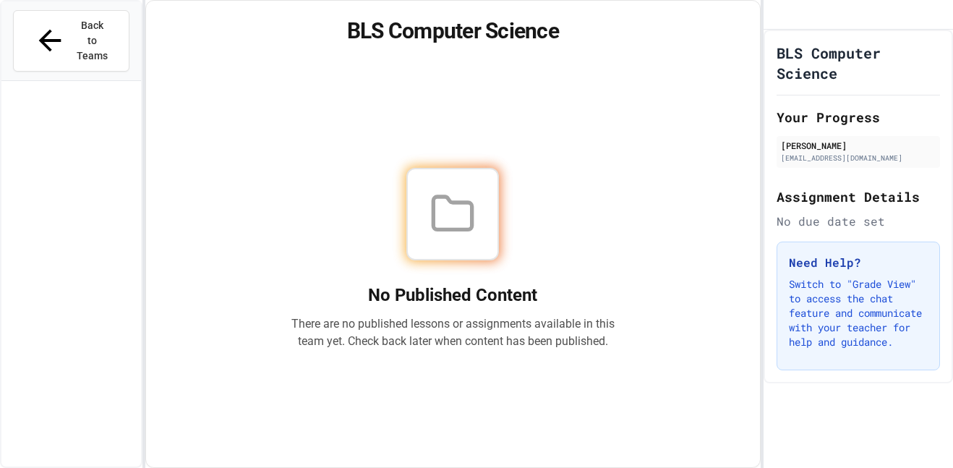  What do you see at coordinates (71, 40) in the screenshot?
I see `button: Back to Teams` at bounding box center [71, 40].